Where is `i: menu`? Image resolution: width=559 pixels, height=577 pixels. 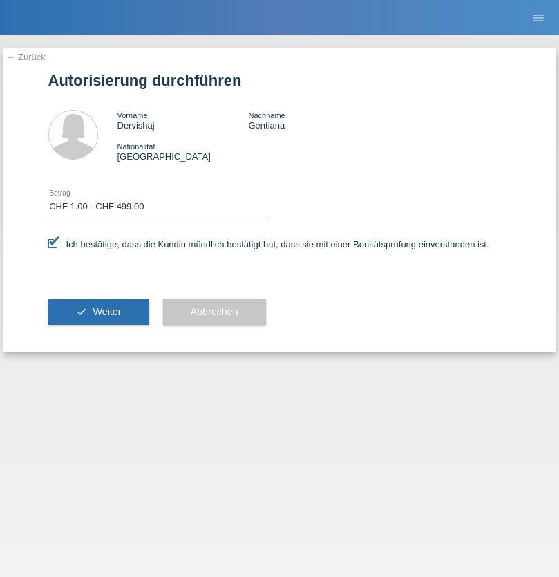 i: menu is located at coordinates (539, 18).